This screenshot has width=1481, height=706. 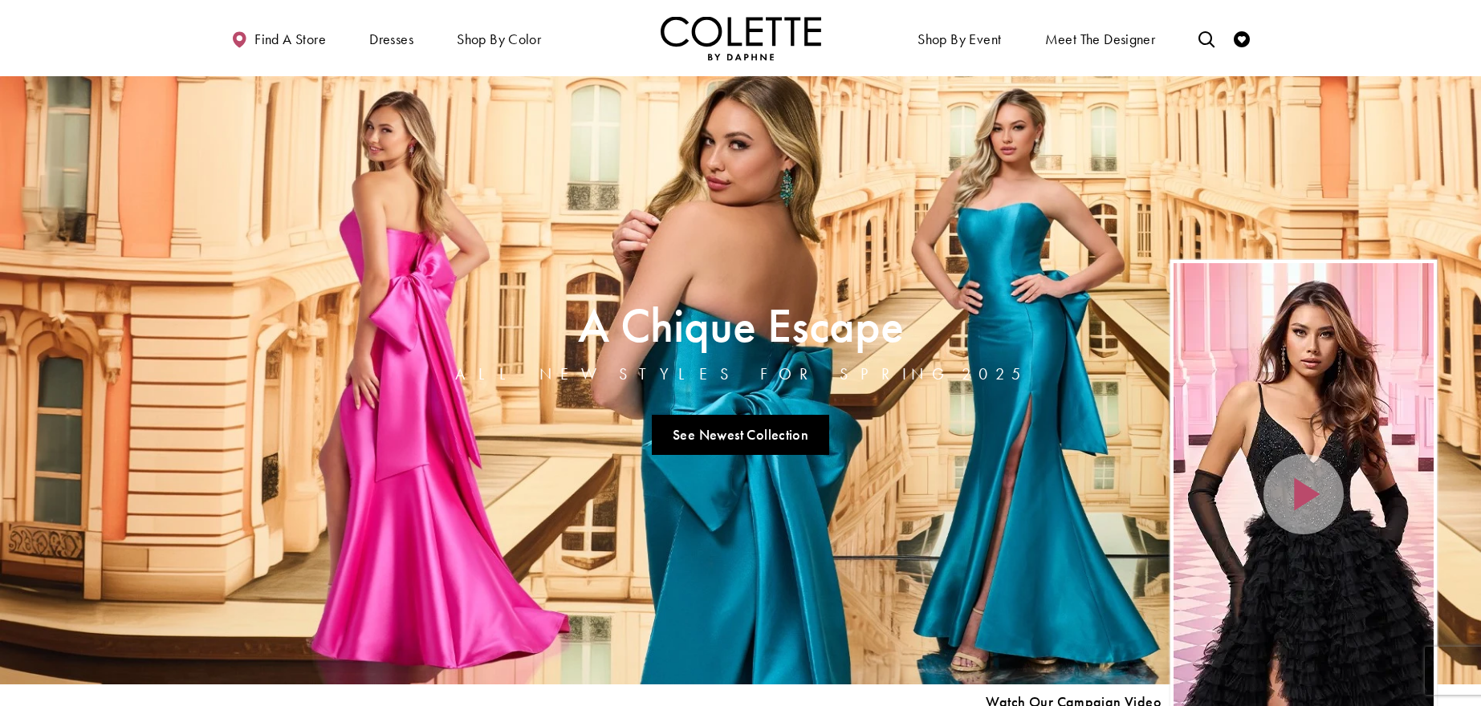 I want to click on a: See Newest Collection A Chique Escape All New Styles For Spring 2025, so click(x=741, y=435).